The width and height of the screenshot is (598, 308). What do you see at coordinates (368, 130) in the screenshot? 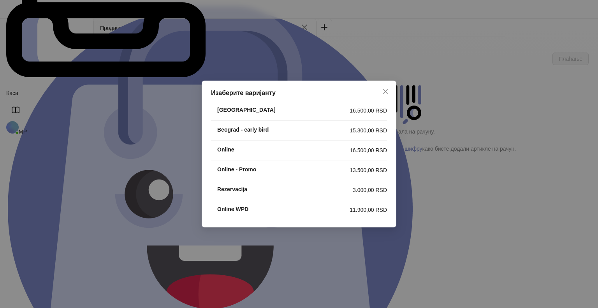
I see `div: 15.300,00 RSD` at bounding box center [368, 130].